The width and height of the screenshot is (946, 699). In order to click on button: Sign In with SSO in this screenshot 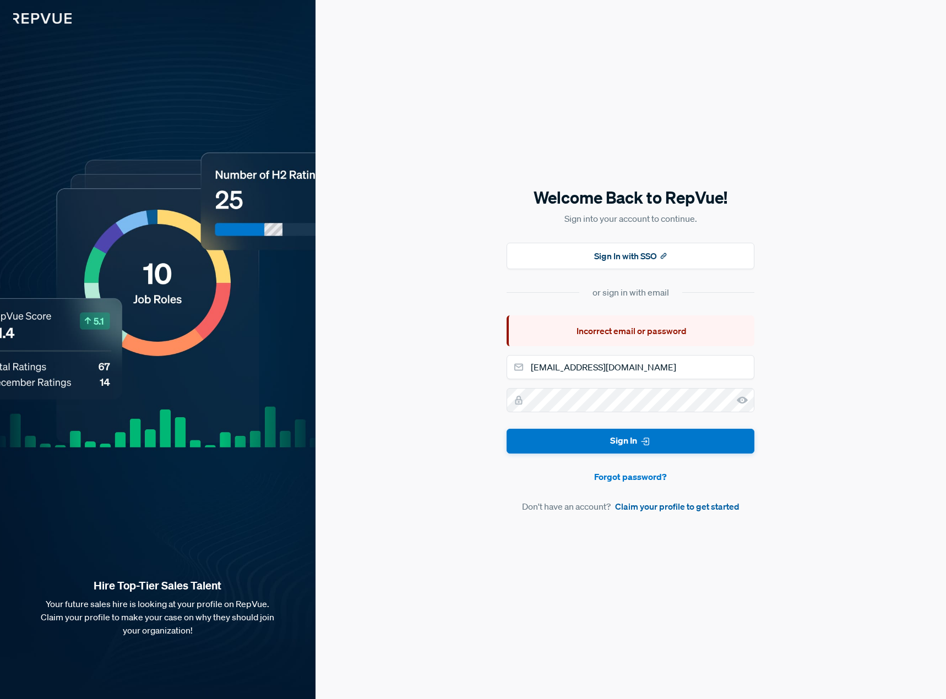, I will do `click(630, 256)`.